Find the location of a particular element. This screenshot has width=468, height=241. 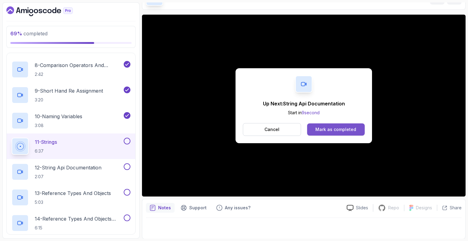

p: Support is located at coordinates (198, 208).